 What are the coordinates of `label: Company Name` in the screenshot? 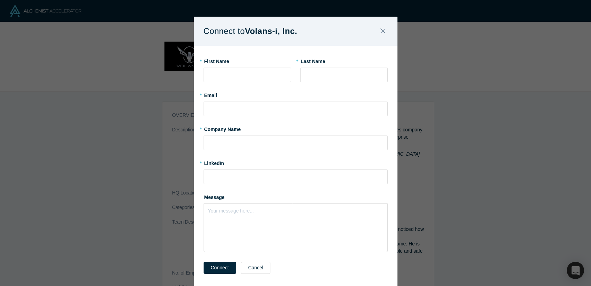 It's located at (296, 128).